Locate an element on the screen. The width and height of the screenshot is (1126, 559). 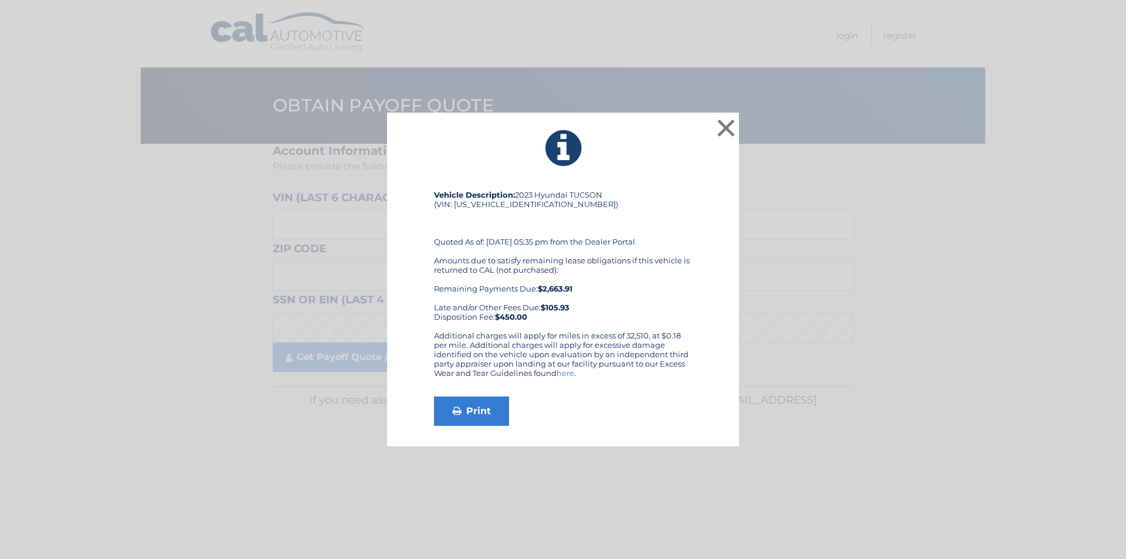
a: Print is located at coordinates (471, 411).